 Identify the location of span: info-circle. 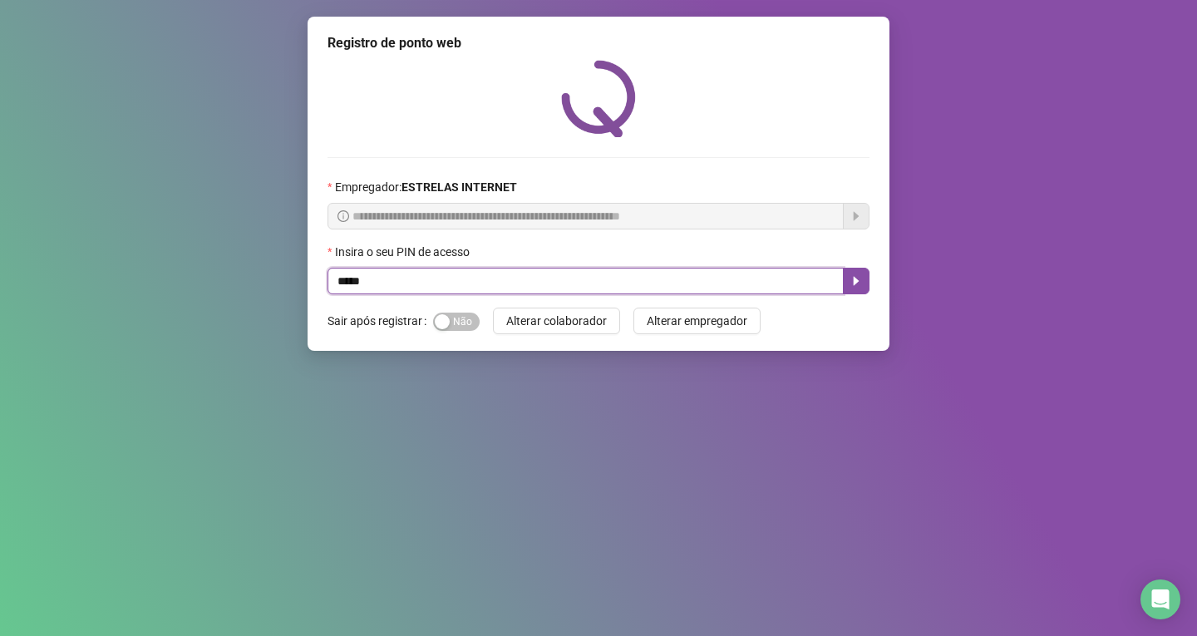
(343, 216).